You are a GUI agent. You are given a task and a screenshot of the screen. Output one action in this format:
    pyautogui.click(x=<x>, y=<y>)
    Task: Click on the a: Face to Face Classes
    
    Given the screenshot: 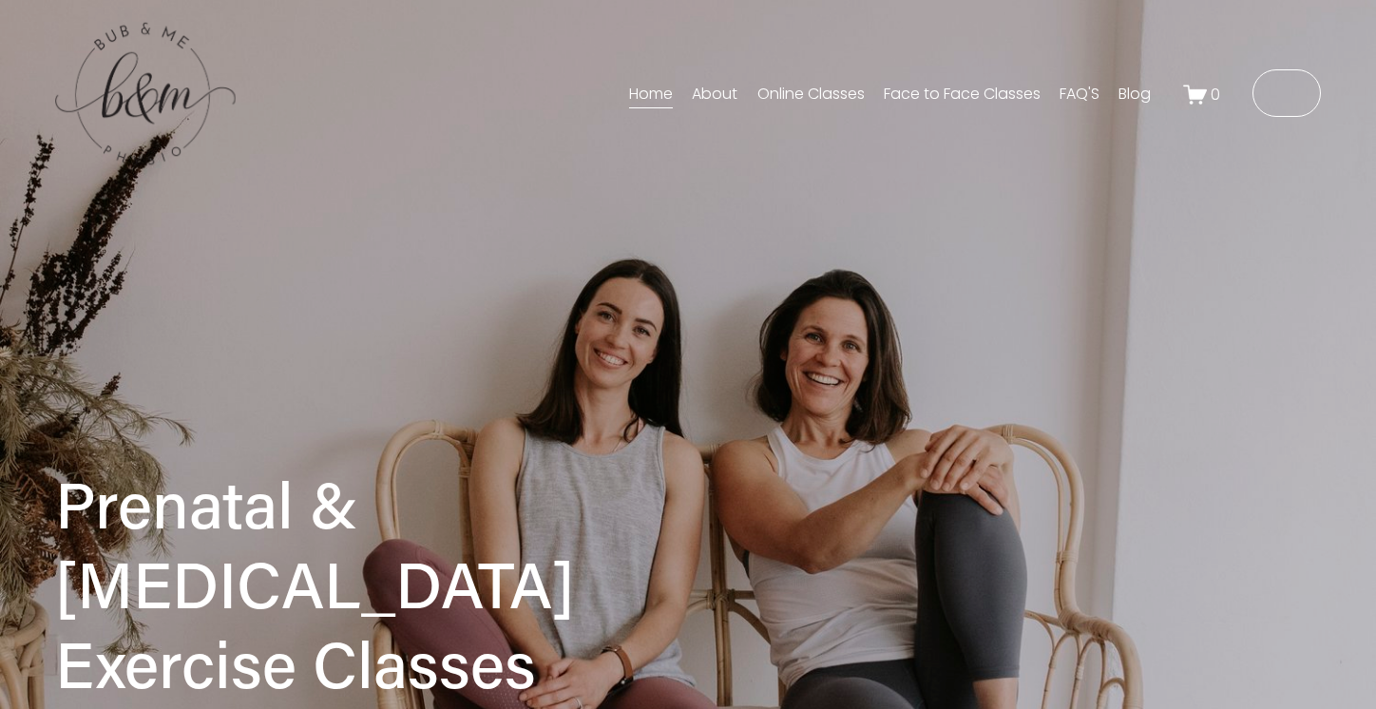 What is the action you would take?
    pyautogui.click(x=961, y=94)
    